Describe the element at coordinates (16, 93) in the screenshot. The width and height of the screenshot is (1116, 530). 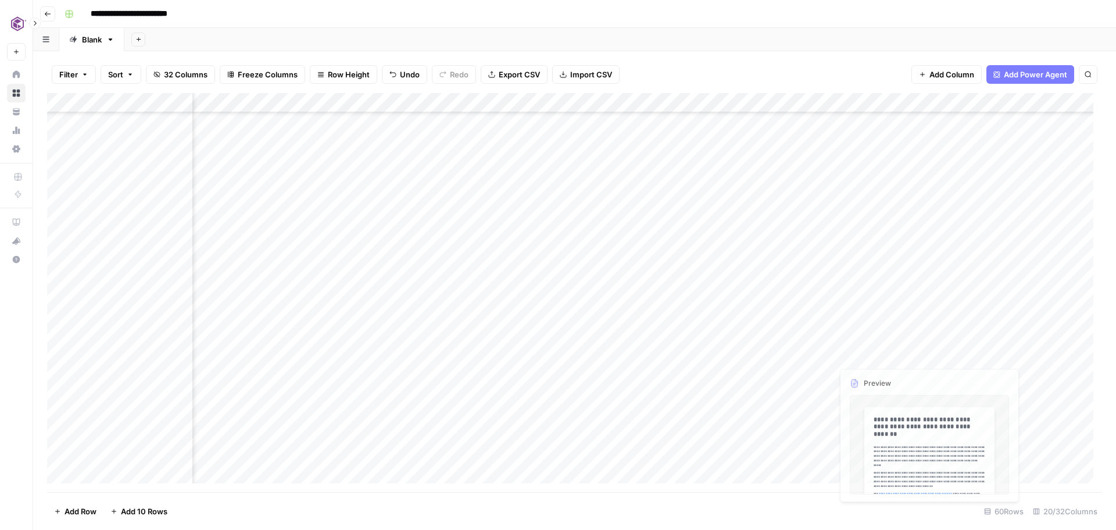
I see `a: Browse` at that location.